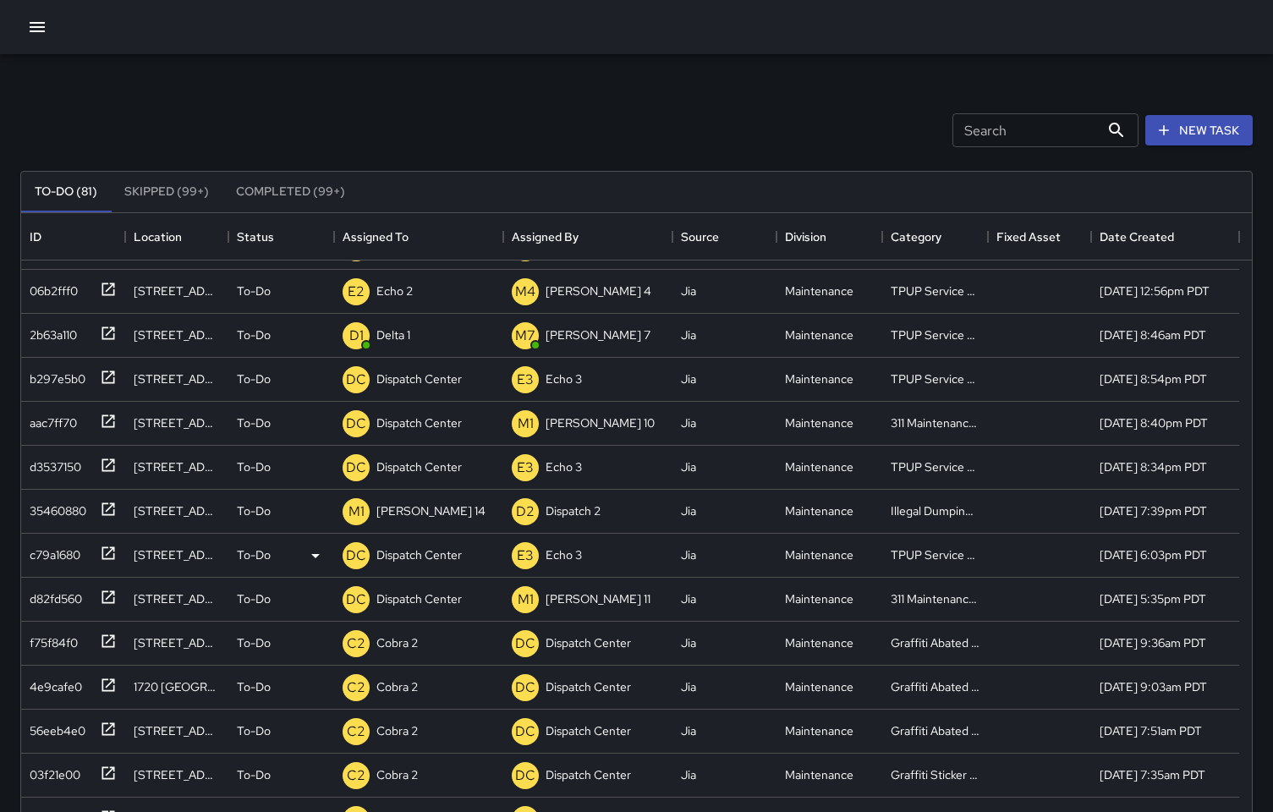  Describe the element at coordinates (356, 336) in the screenshot. I see `p: D1` at that location.